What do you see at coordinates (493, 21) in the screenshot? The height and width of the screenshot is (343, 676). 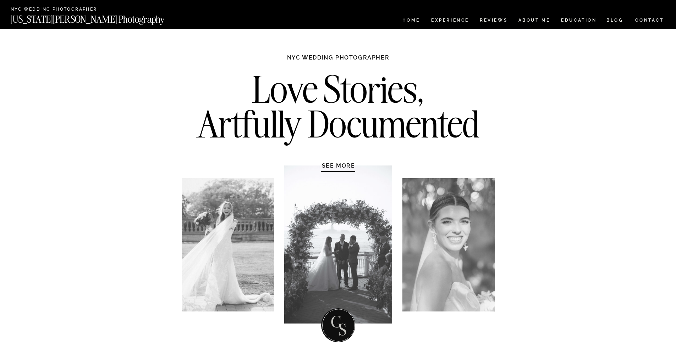 I see `nav: REVIEWS` at bounding box center [493, 21].